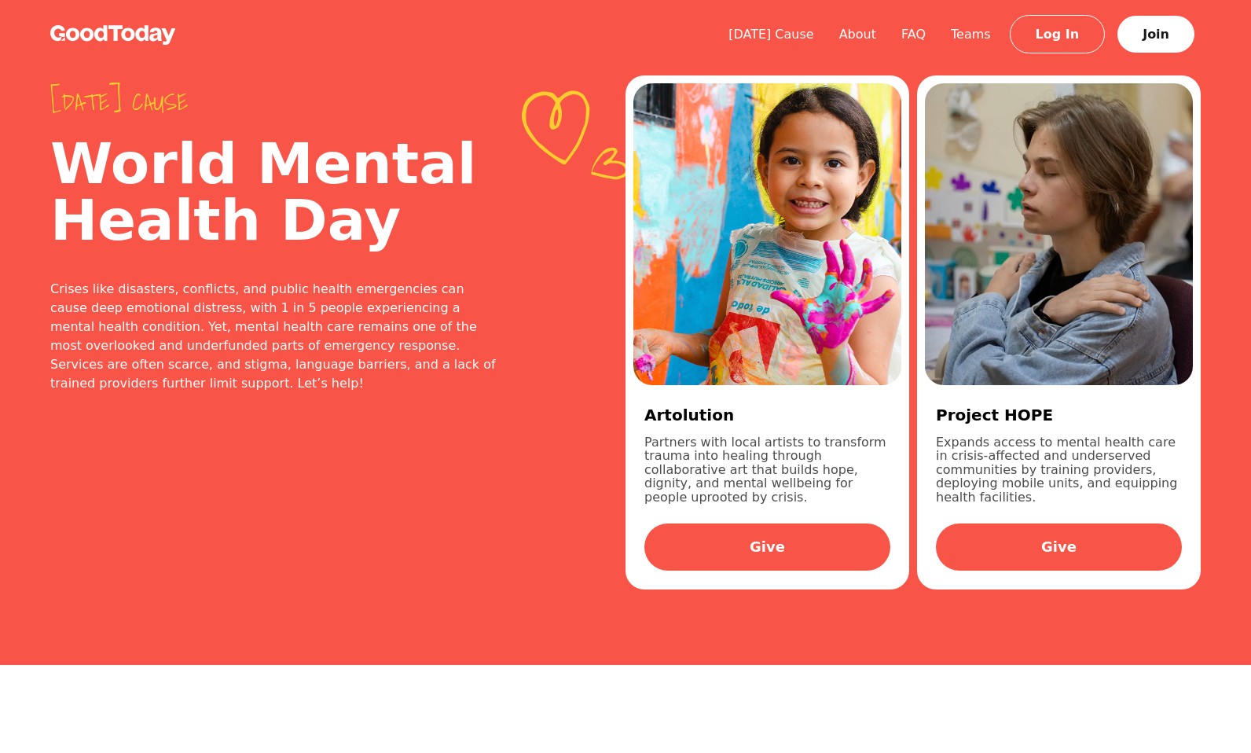  Describe the element at coordinates (1058, 34) in the screenshot. I see `a: Log In` at that location.